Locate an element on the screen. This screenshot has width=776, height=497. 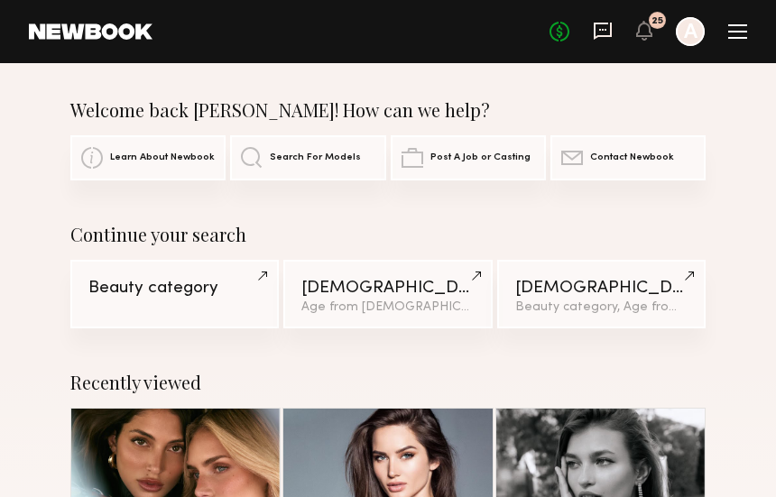
div: Recently viewed is located at coordinates (388, 383).